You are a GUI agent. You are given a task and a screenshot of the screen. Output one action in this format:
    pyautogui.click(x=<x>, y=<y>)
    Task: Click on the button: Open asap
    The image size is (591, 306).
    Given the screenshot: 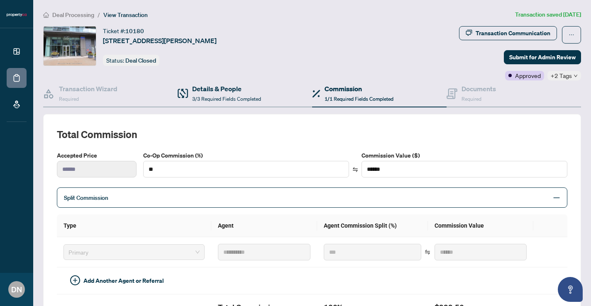 What is the action you would take?
    pyautogui.click(x=570, y=290)
    